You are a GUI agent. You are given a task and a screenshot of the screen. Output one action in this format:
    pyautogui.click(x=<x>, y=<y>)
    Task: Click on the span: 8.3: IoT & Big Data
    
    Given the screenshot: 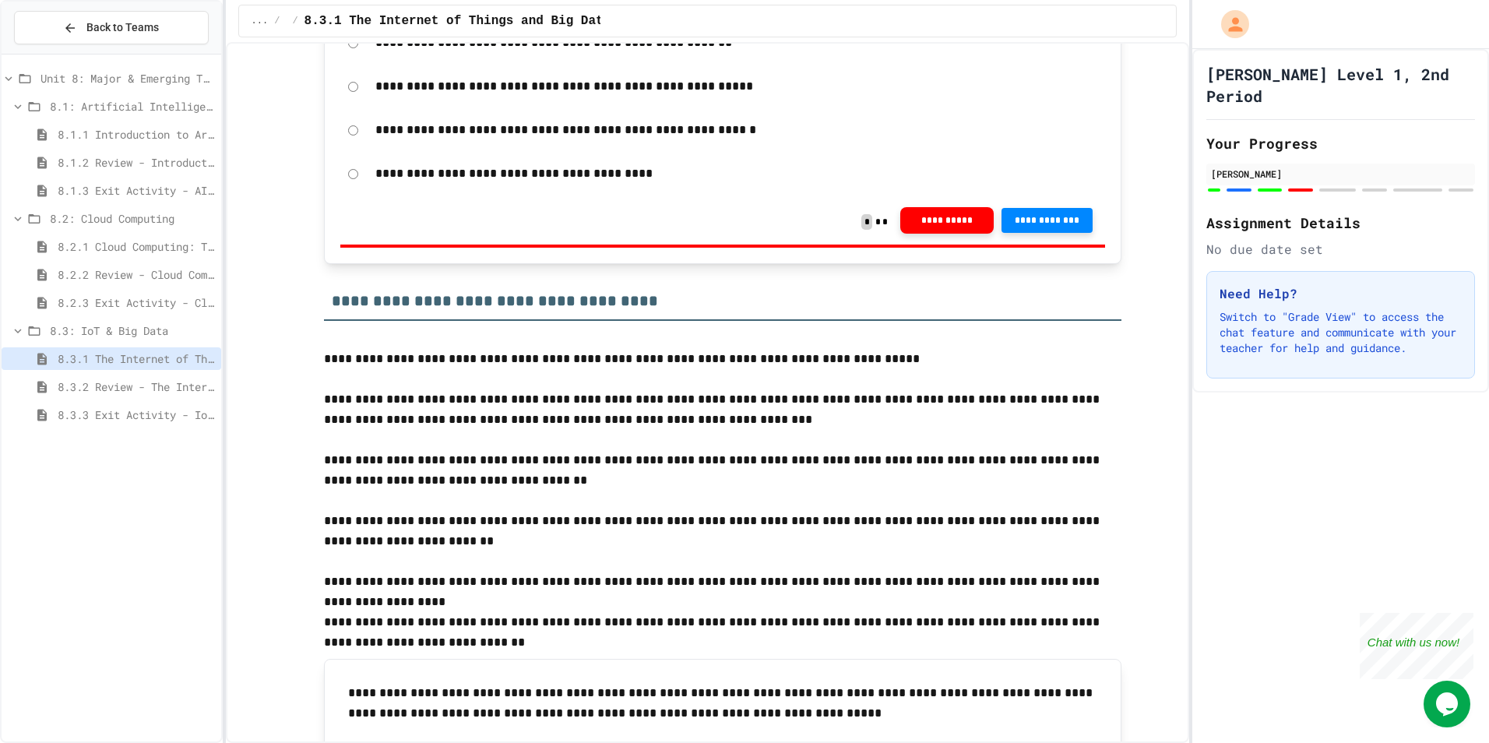 What is the action you would take?
    pyautogui.click(x=132, y=330)
    